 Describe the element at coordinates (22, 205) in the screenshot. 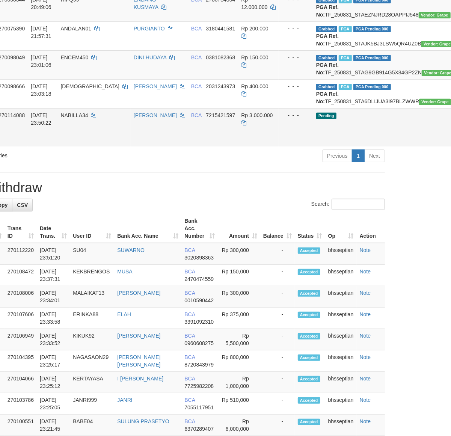

I see `a: CSV` at that location.